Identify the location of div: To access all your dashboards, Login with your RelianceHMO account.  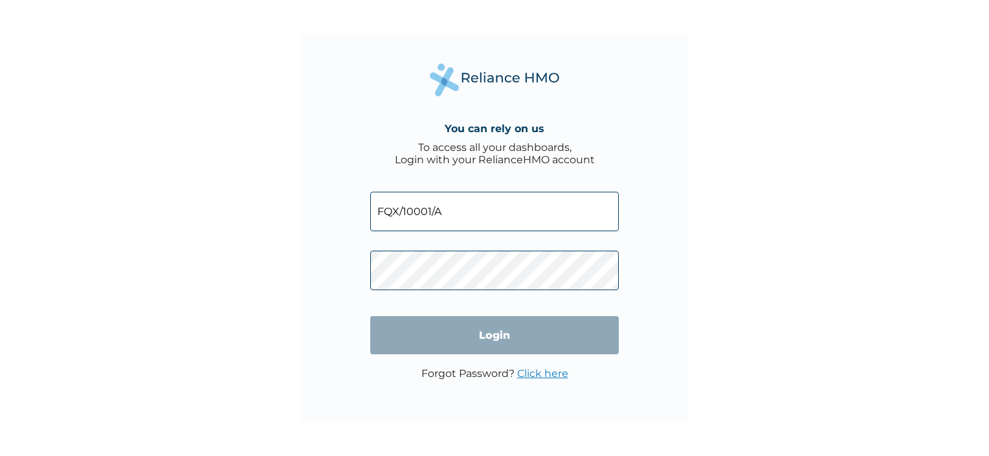
(495, 153).